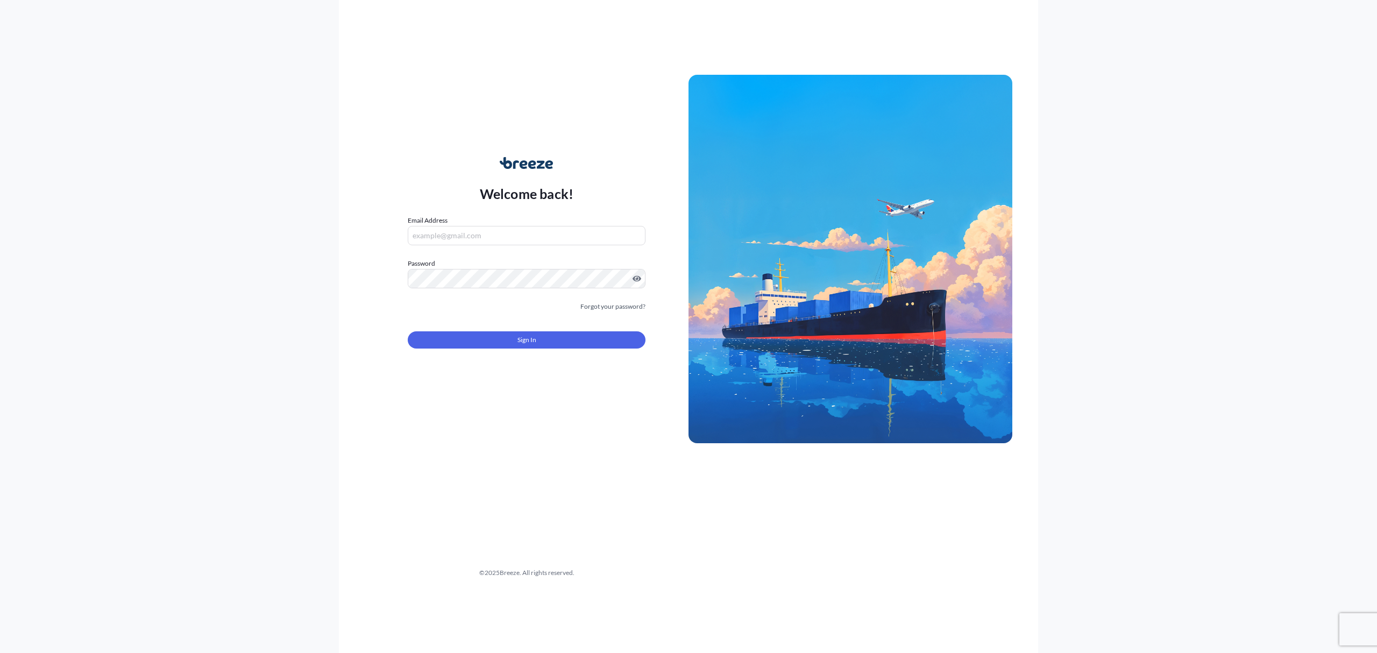 The width and height of the screenshot is (1377, 653). What do you see at coordinates (637, 279) in the screenshot?
I see `button: Show password` at bounding box center [637, 279].